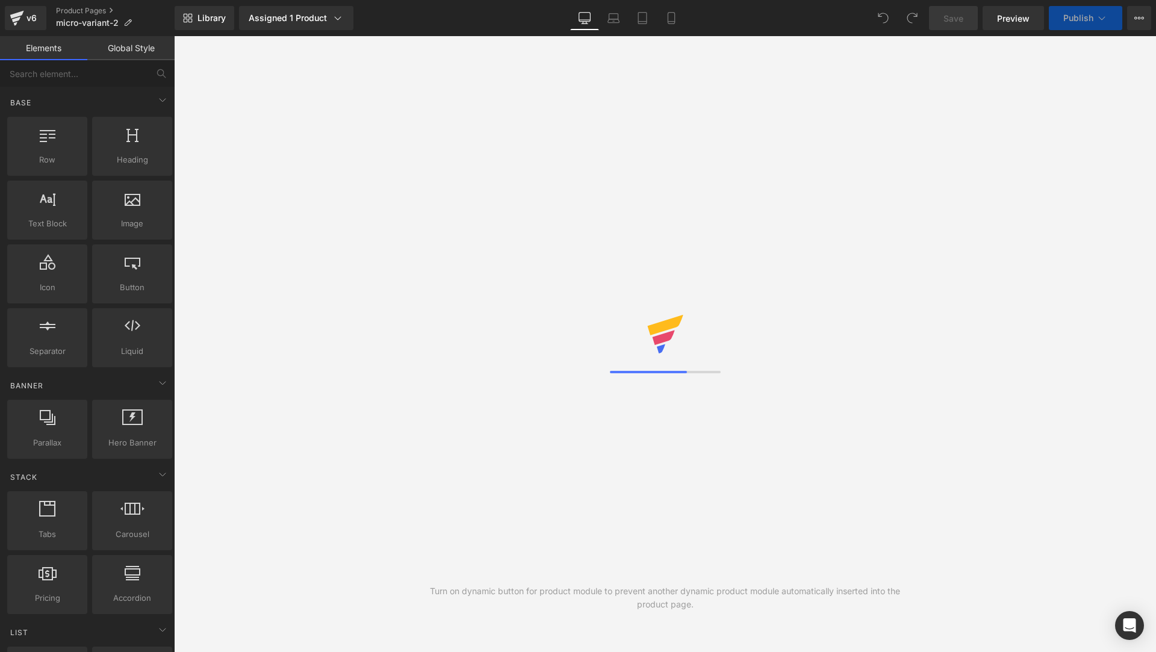 The height and width of the screenshot is (652, 1156). Describe the element at coordinates (211, 18) in the screenshot. I see `span: Library` at that location.